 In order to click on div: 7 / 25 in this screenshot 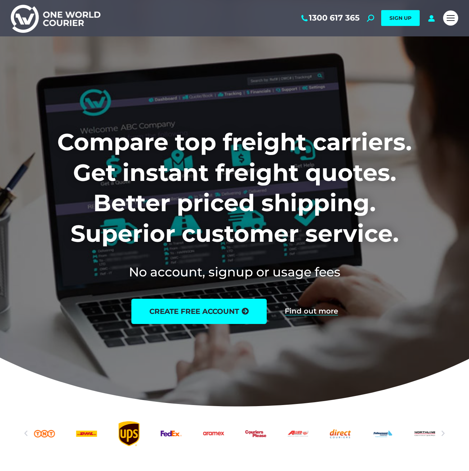, I will do `click(256, 433)`.